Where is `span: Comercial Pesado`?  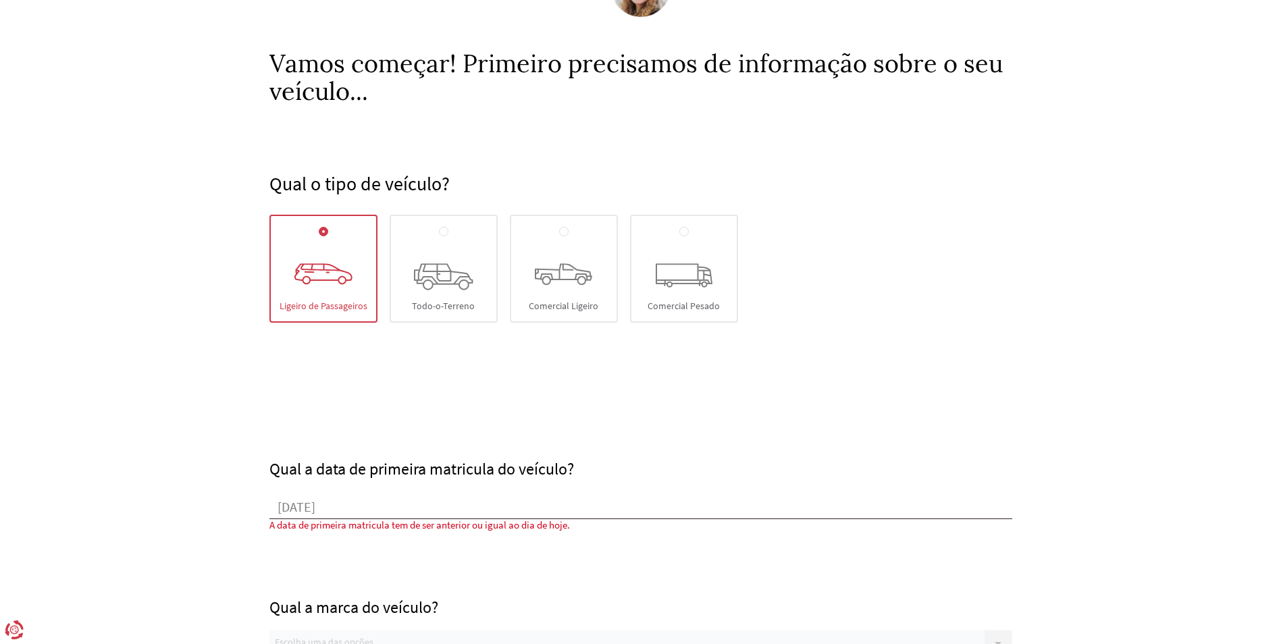
span: Comercial Pesado is located at coordinates (684, 306).